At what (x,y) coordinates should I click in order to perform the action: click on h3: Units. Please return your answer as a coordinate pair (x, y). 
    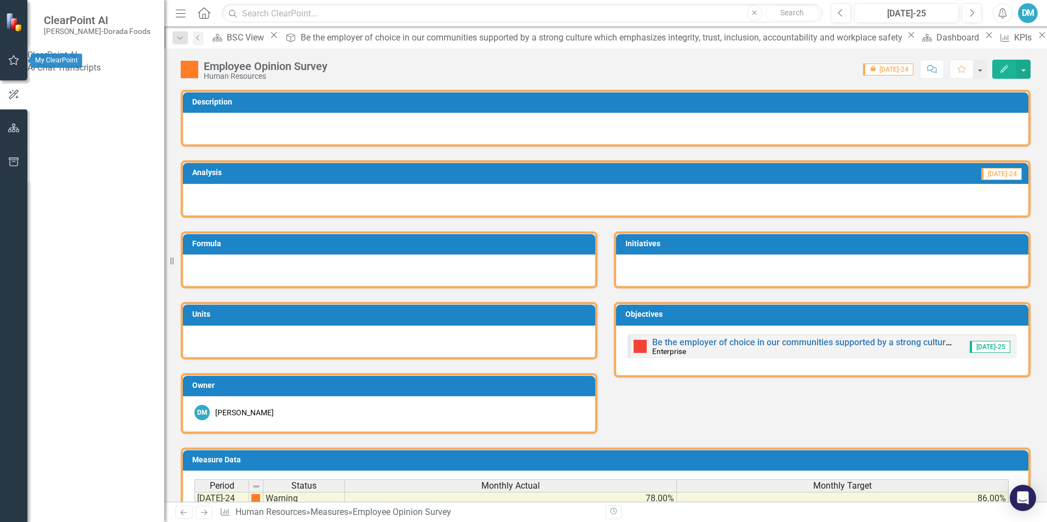
    Looking at the image, I should click on (391, 314).